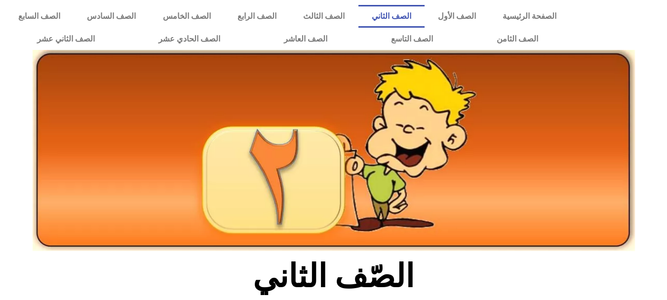  Describe the element at coordinates (189, 39) in the screenshot. I see `a: الصف الحادي عشر` at that location.